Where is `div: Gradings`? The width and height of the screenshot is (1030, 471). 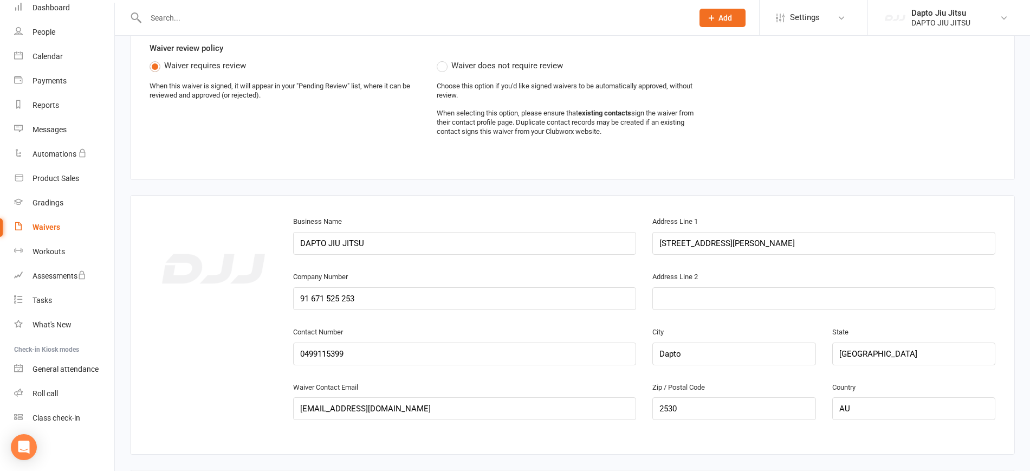
div: Gradings is located at coordinates (48, 203).